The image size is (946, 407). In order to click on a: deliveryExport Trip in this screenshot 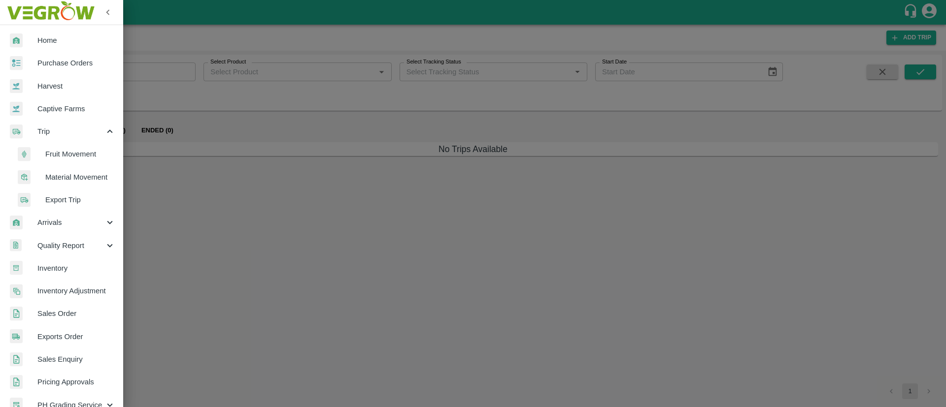, I will do `click(66, 200)`.